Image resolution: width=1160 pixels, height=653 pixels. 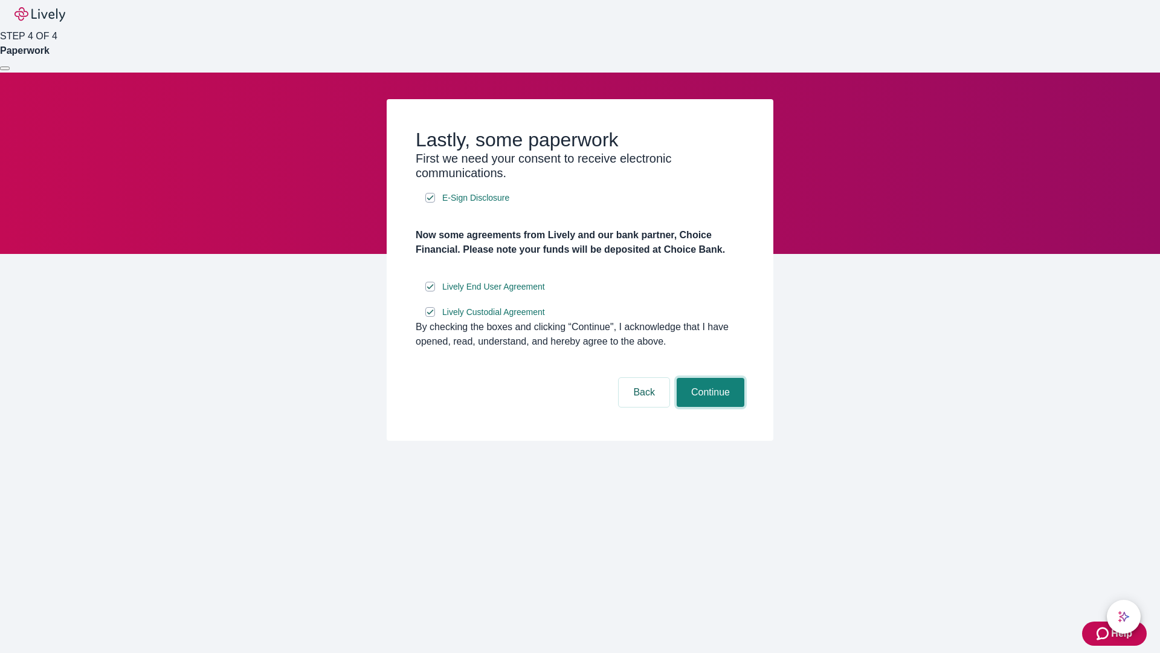 I want to click on button: chat, so click(x=1124, y=616).